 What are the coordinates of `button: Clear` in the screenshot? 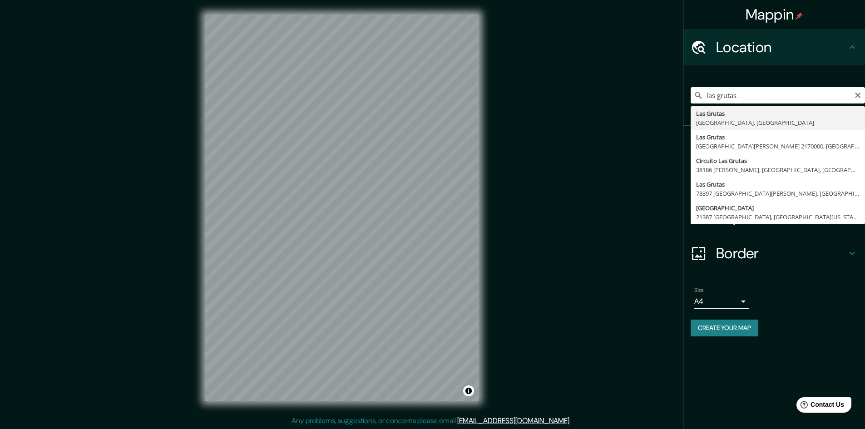 It's located at (858, 94).